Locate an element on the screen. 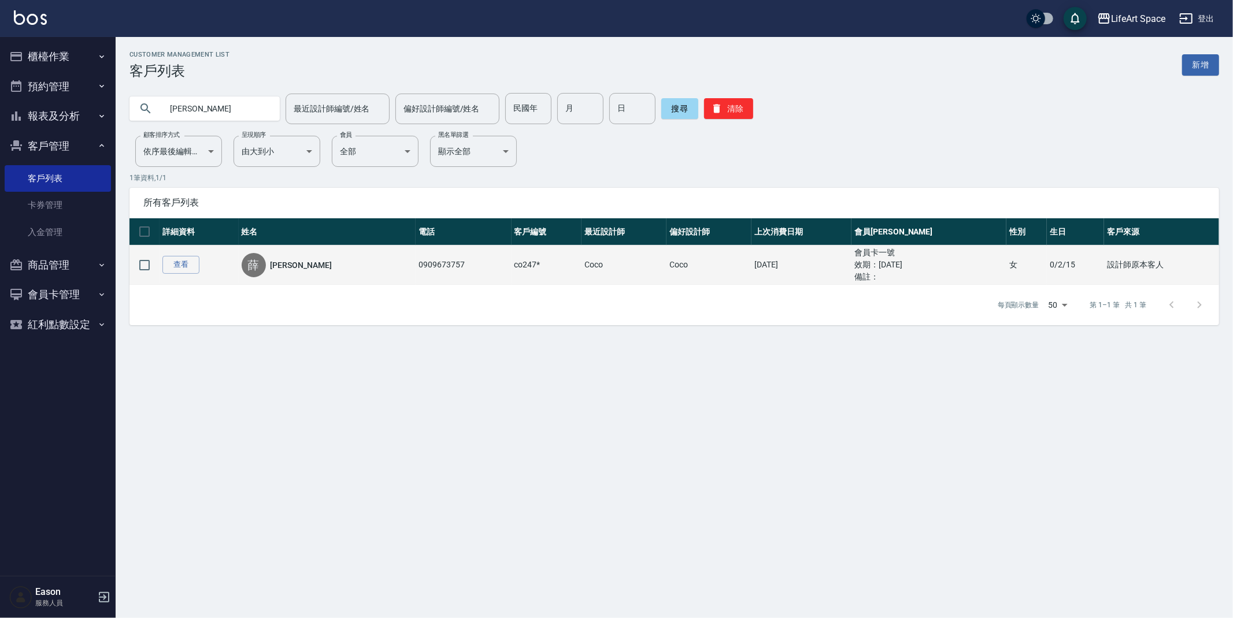  button: 會員卡管理 is located at coordinates (58, 295).